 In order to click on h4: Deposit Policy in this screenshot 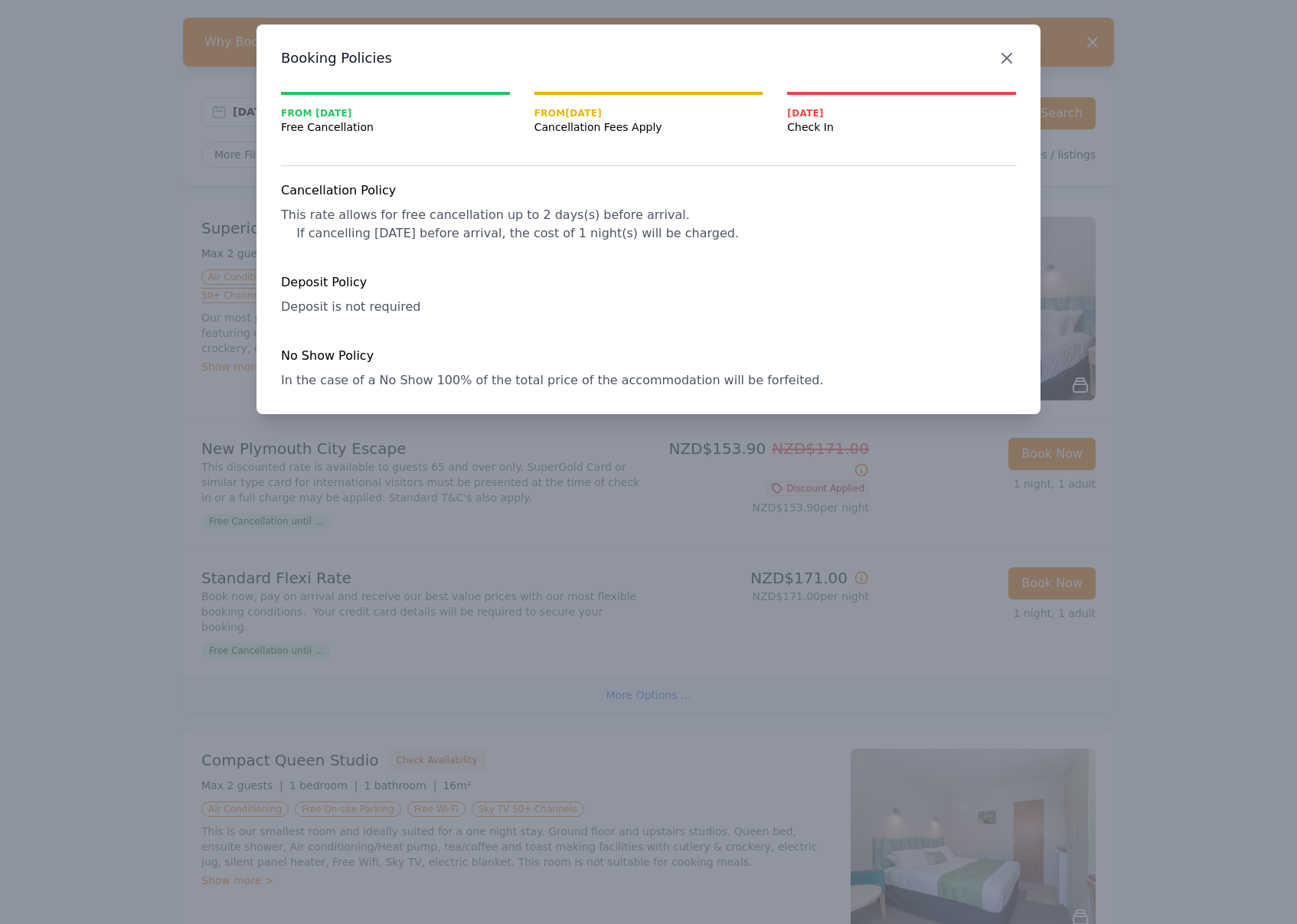, I will do `click(648, 283)`.